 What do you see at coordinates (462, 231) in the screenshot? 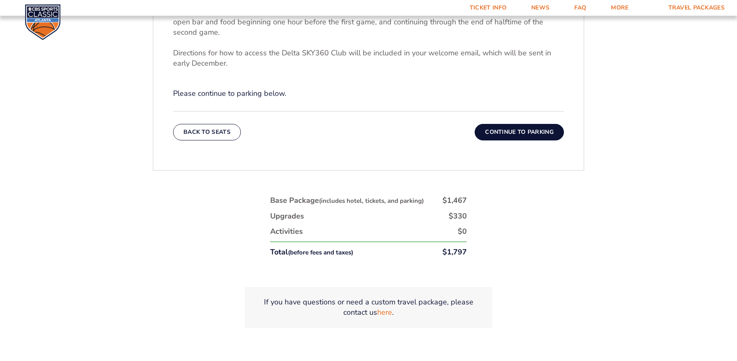
I see `div: $0` at bounding box center [462, 231].